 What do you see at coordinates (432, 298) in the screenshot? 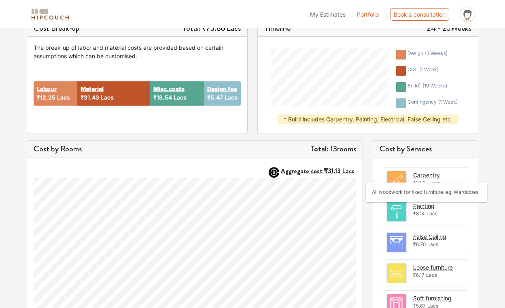
I see `button: Soft furnishing` at bounding box center [432, 298].